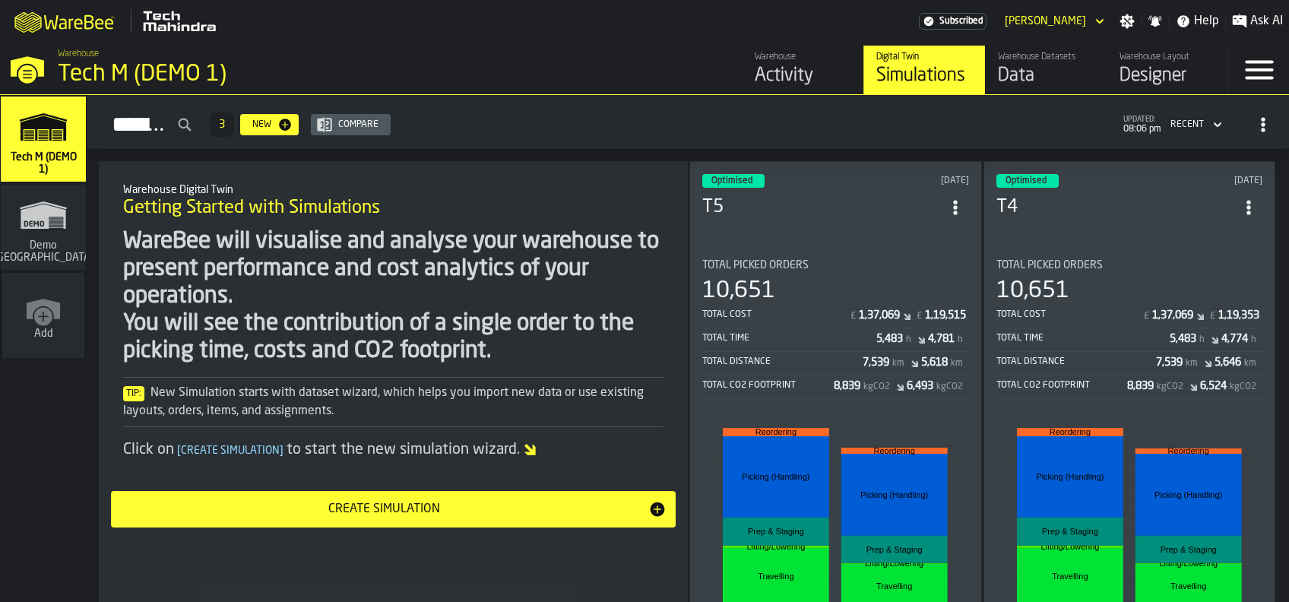 The height and width of the screenshot is (602, 1289). What do you see at coordinates (918, 181) in the screenshot?
I see `div: Updated: 7/8/2025, 7:25:28 pm Created: 8/1/2025, 5:57:55 am` at bounding box center [918, 181].